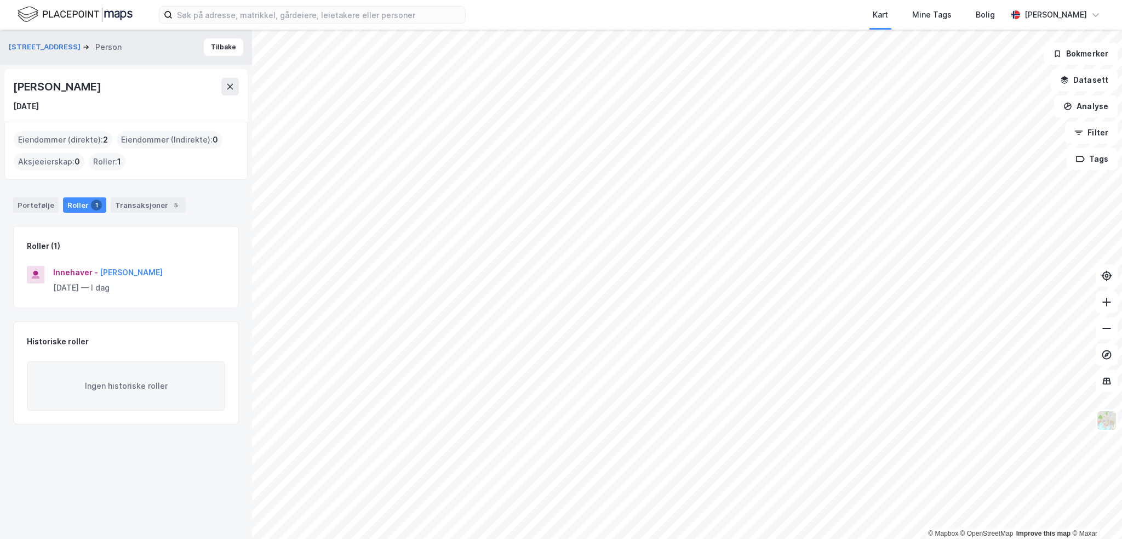 This screenshot has width=1122, height=539. I want to click on img: Z, so click(1107, 420).